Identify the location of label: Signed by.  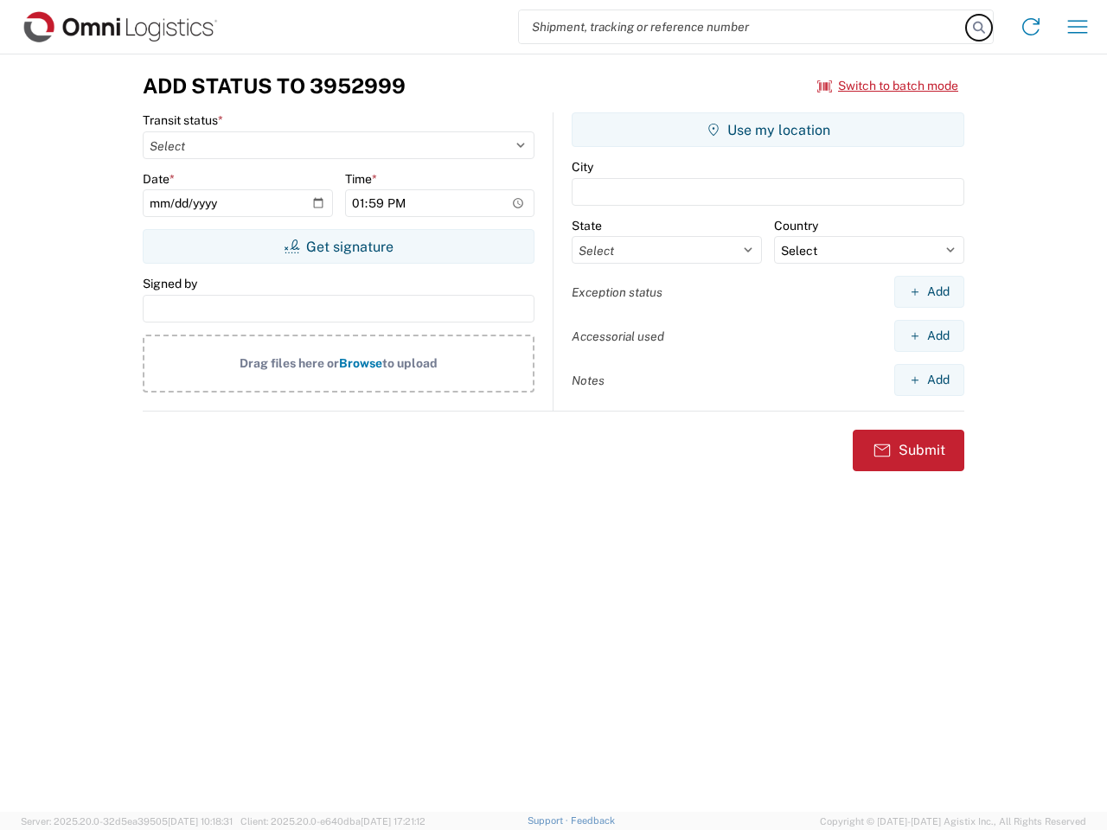
(169, 284).